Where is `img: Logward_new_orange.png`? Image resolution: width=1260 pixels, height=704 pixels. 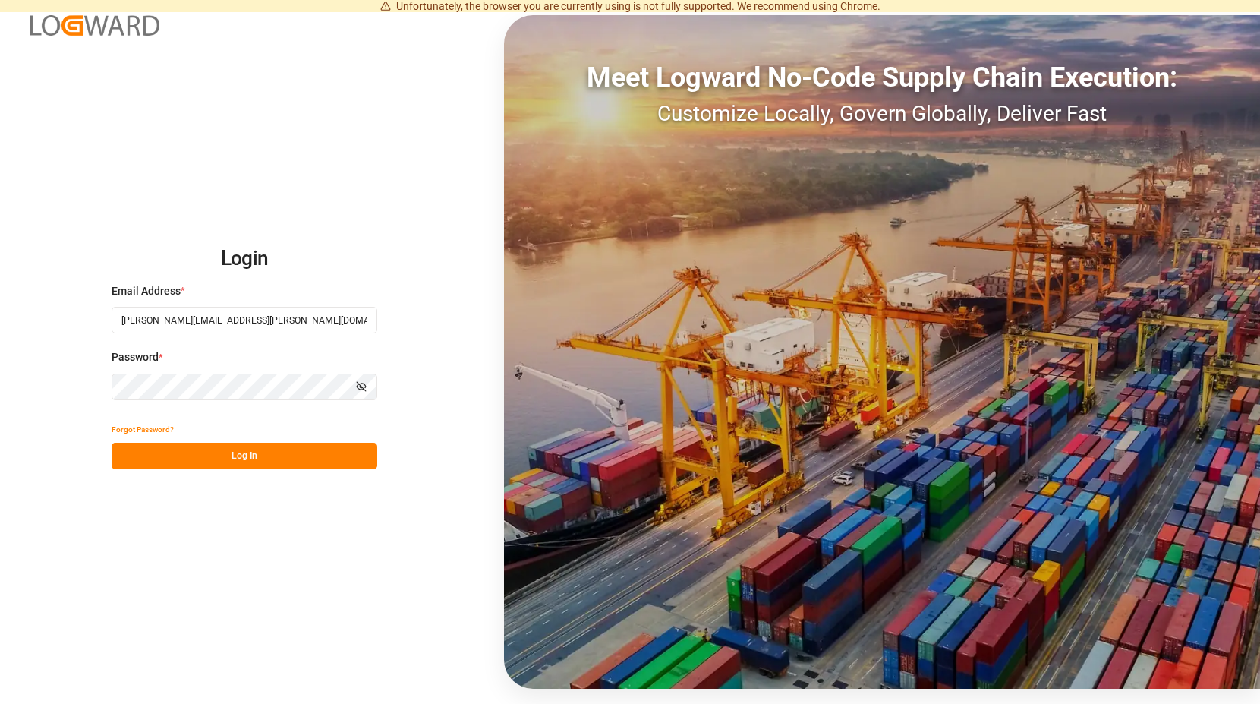
img: Logward_new_orange.png is located at coordinates (95, 25).